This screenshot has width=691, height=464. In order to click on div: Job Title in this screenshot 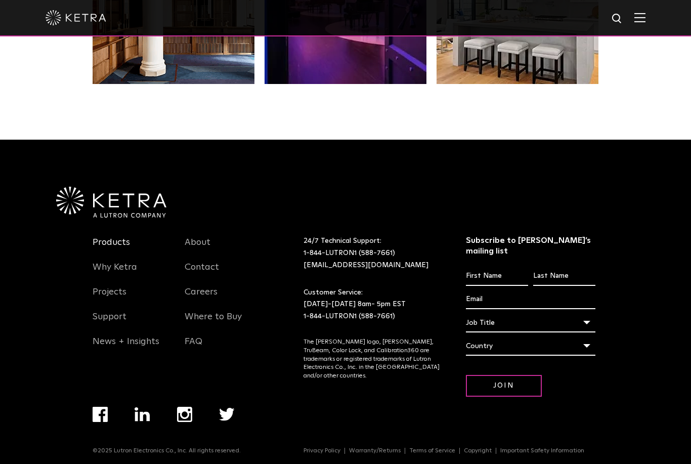, I will do `click(531, 323)`.